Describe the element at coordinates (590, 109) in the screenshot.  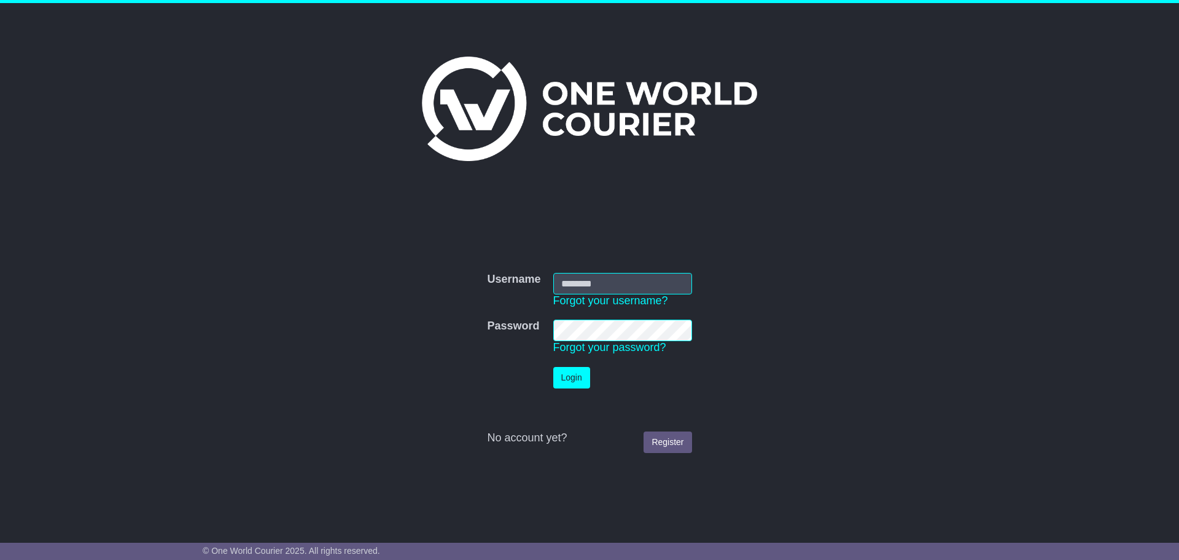
I see `img: One World` at that location.